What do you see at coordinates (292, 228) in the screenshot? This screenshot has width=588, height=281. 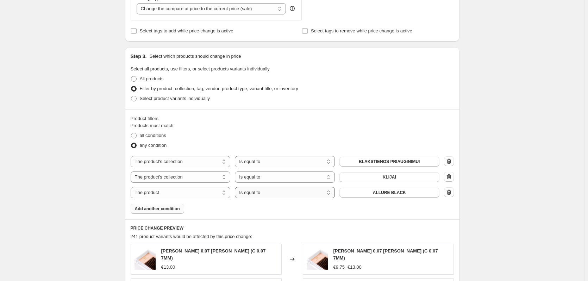 I see `h6: PRICE CHANGE PREVIEW` at bounding box center [292, 228].